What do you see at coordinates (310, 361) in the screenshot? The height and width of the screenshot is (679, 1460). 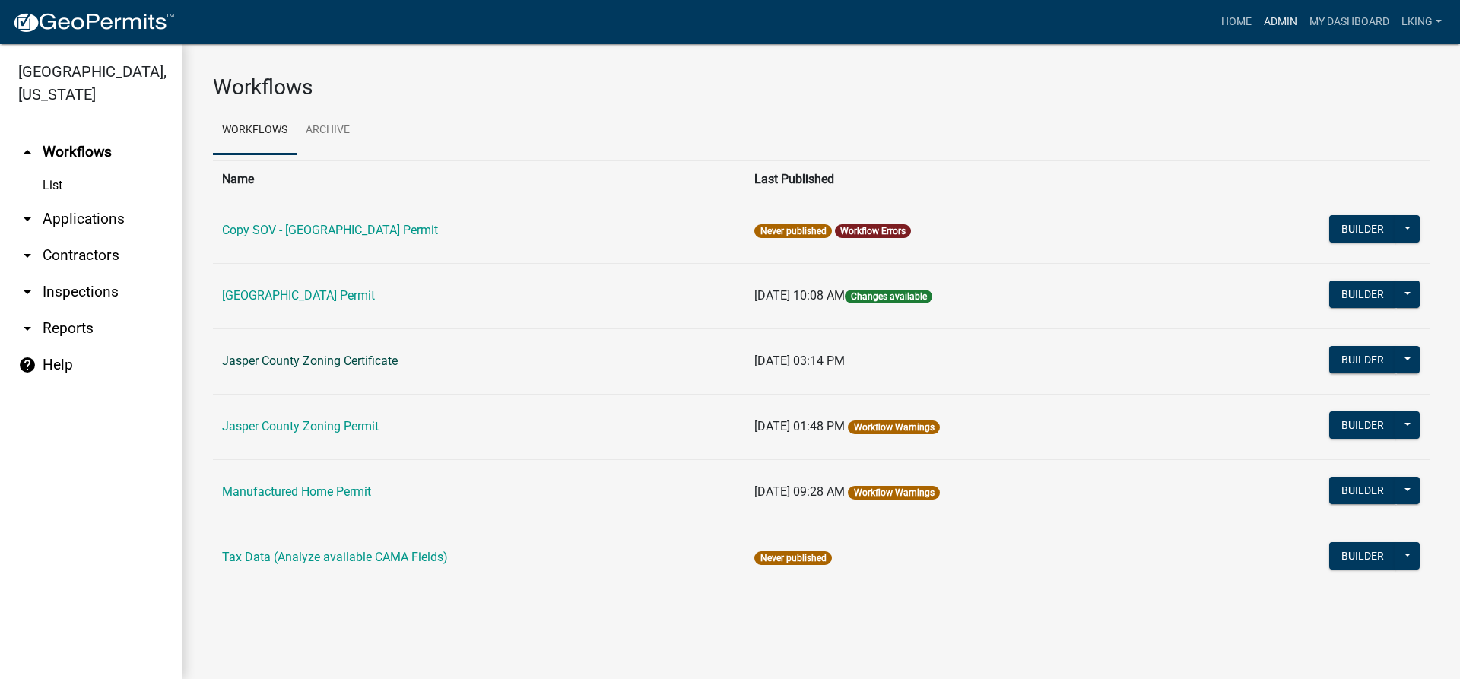 I see `a: Jasper County Zoning Certificate` at bounding box center [310, 361].